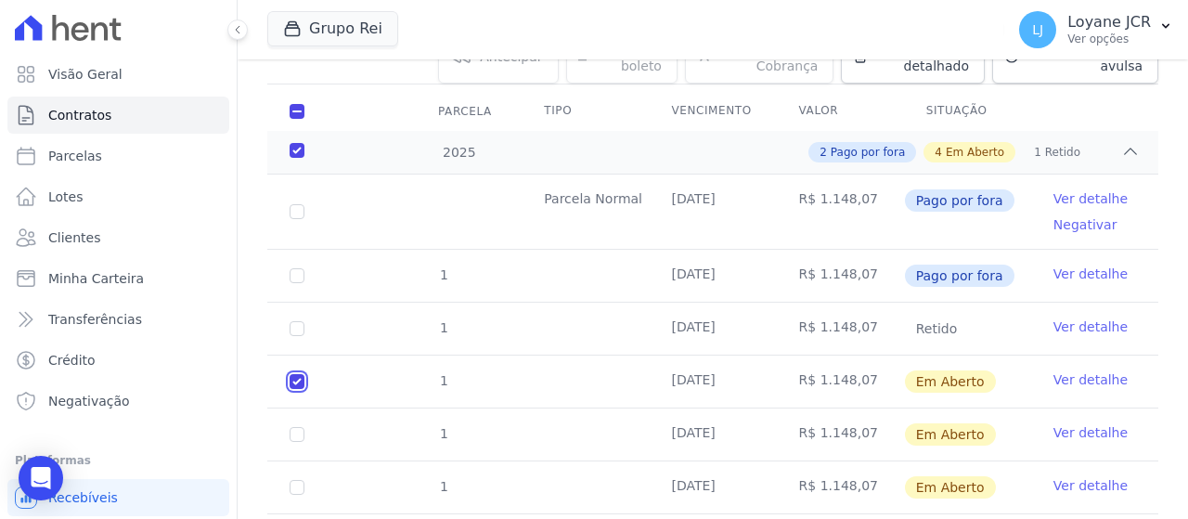  I want to click on a: Crédito, so click(118, 360).